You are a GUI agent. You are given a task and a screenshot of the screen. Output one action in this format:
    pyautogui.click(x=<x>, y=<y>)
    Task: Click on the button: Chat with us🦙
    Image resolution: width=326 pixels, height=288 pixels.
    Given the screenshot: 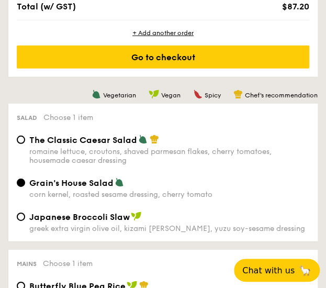 What is the action you would take?
    pyautogui.click(x=277, y=270)
    